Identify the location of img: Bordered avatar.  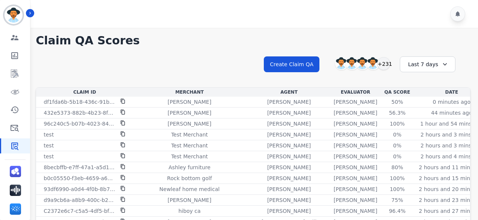
(14, 15).